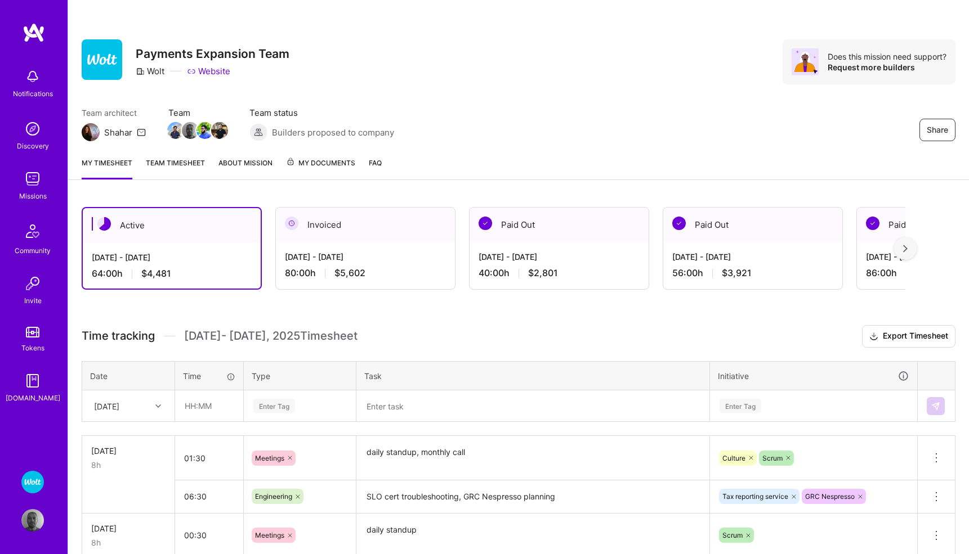 This screenshot has width=969, height=554. What do you see at coordinates (212, 53) in the screenshot?
I see `h3: Payments Expansion Team` at bounding box center [212, 53].